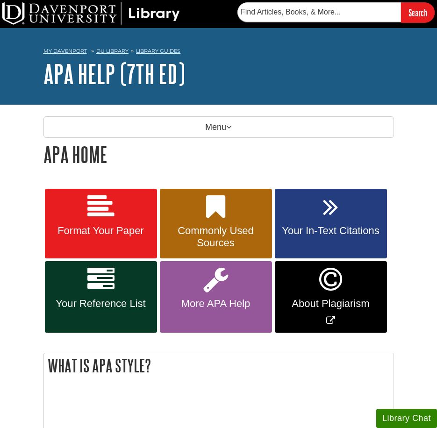 This screenshot has width=437, height=428. Describe the element at coordinates (219, 52) in the screenshot. I see `nav: breadcrumb` at that location.